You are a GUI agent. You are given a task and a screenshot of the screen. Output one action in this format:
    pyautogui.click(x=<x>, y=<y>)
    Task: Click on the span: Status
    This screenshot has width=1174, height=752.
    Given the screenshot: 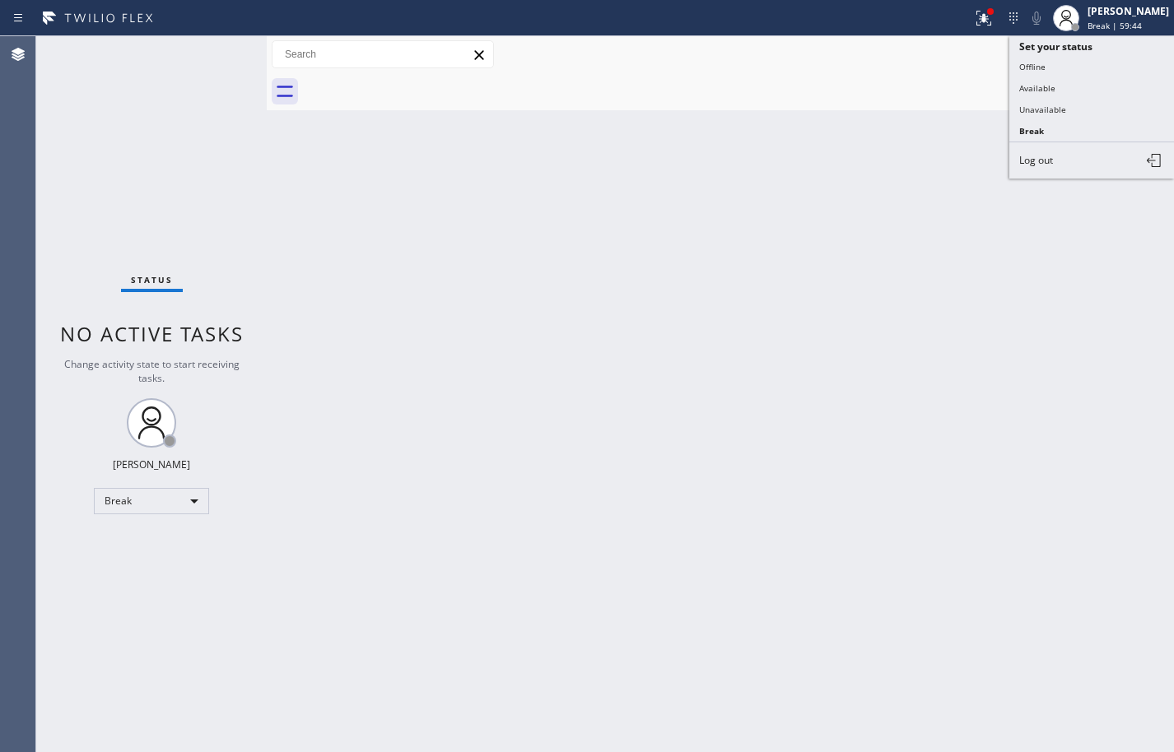 What is the action you would take?
    pyautogui.click(x=151, y=280)
    